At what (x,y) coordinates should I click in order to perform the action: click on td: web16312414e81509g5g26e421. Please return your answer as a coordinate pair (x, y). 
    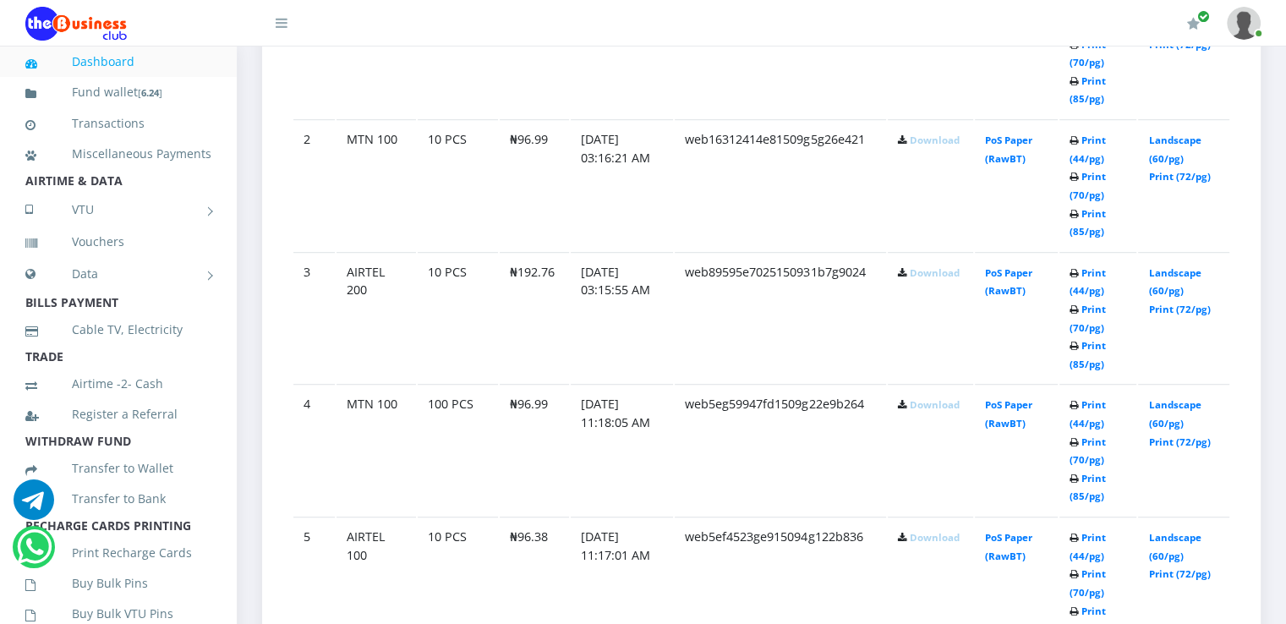
    Looking at the image, I should click on (780, 184).